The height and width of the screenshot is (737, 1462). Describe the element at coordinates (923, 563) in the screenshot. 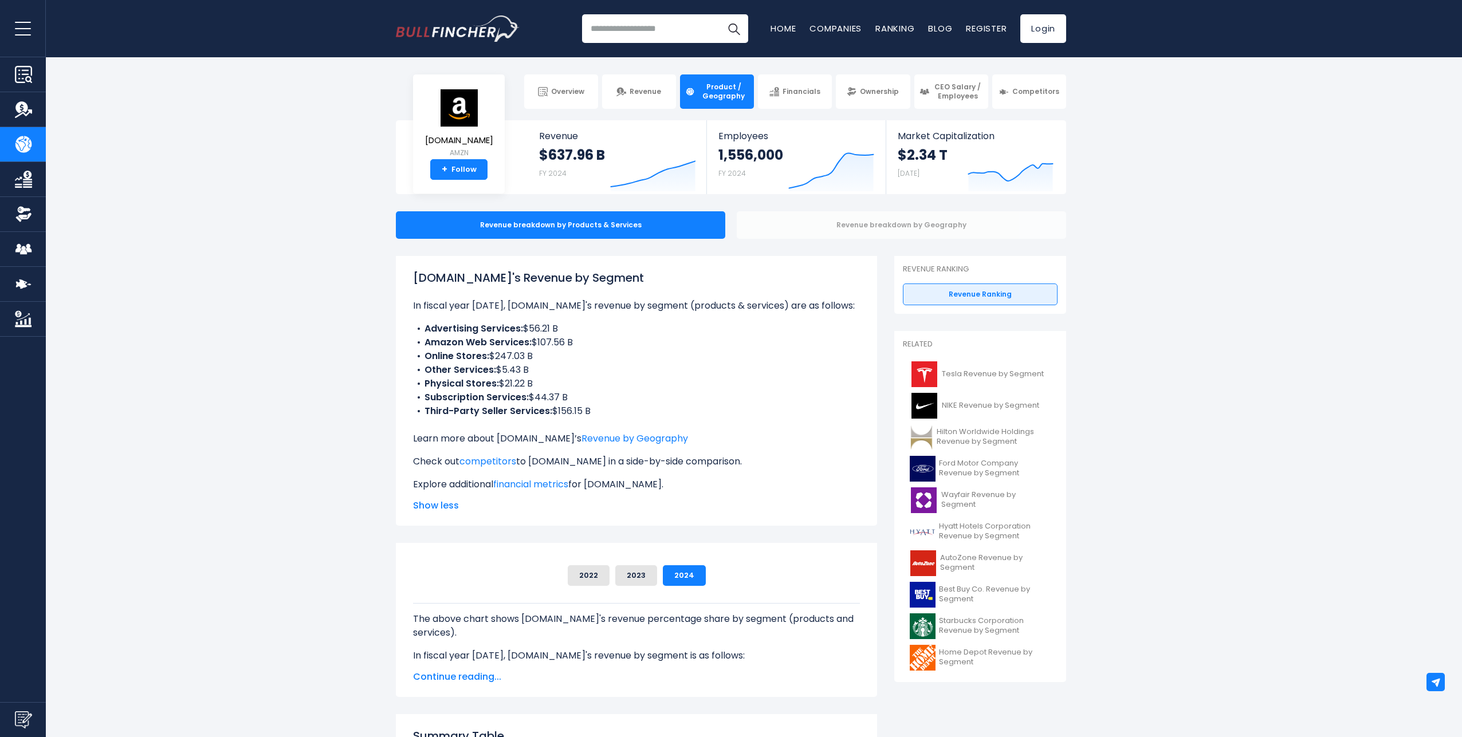

I see `img: AZO logo` at that location.